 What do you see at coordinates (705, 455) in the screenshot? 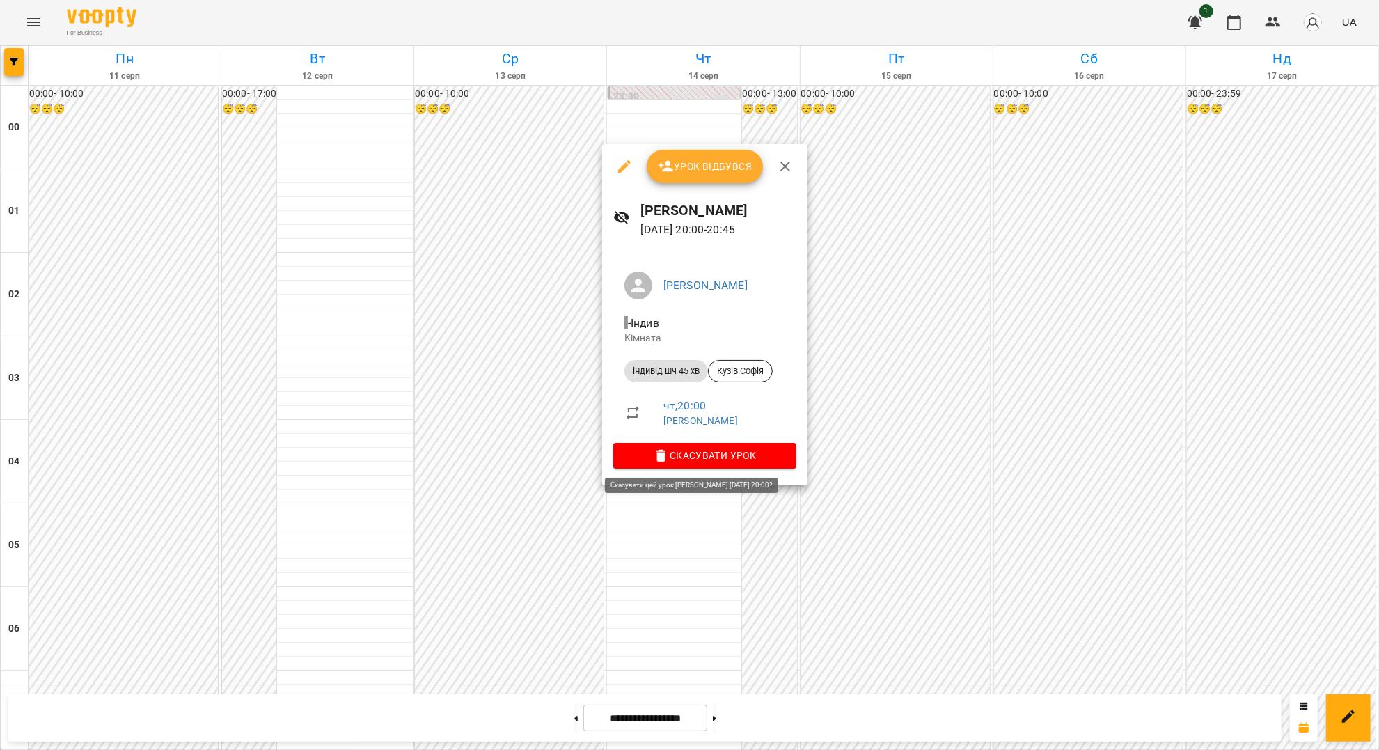
I see `span: Скасувати Урок` at bounding box center [705, 455].